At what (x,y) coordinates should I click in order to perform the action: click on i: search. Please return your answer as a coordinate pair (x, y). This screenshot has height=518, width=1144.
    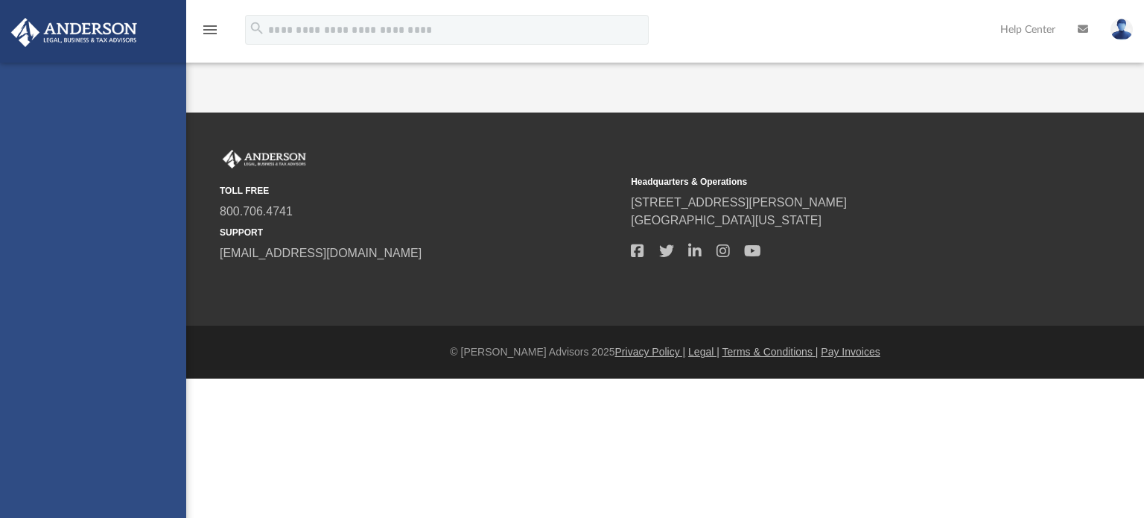
    Looking at the image, I should click on (257, 28).